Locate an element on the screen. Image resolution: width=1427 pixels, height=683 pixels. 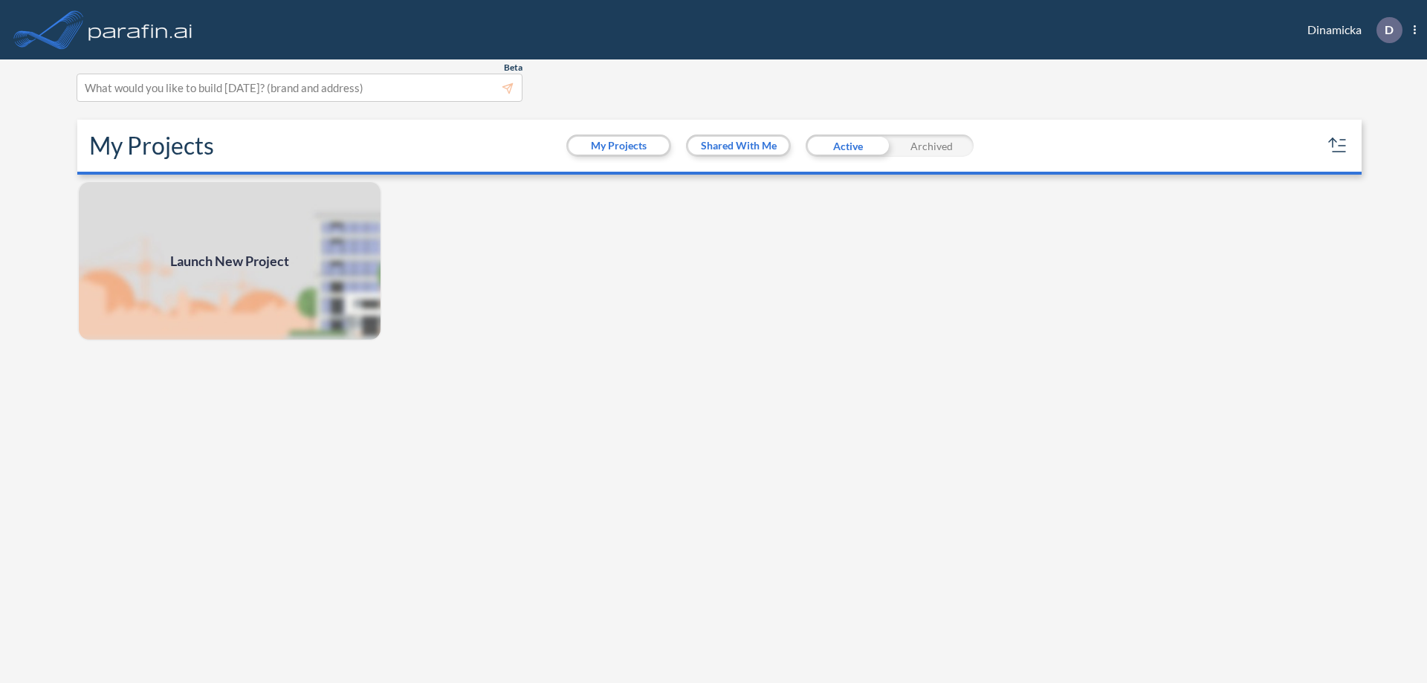
a: Launch New Project is located at coordinates (230, 261).